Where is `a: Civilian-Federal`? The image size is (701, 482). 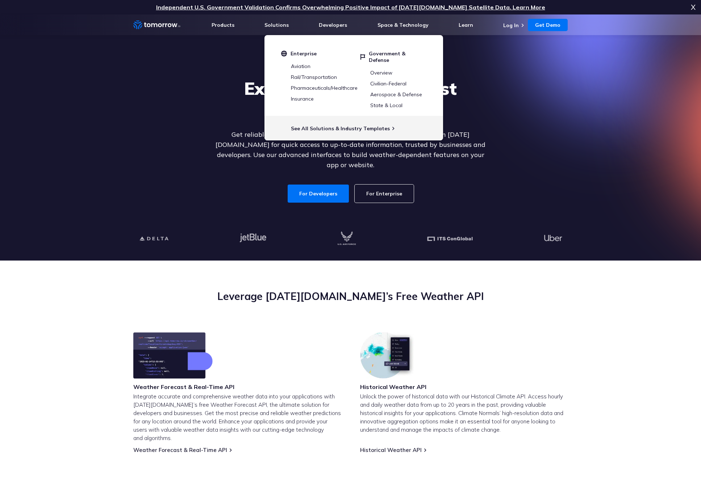 a: Civilian-Federal is located at coordinates (388, 84).